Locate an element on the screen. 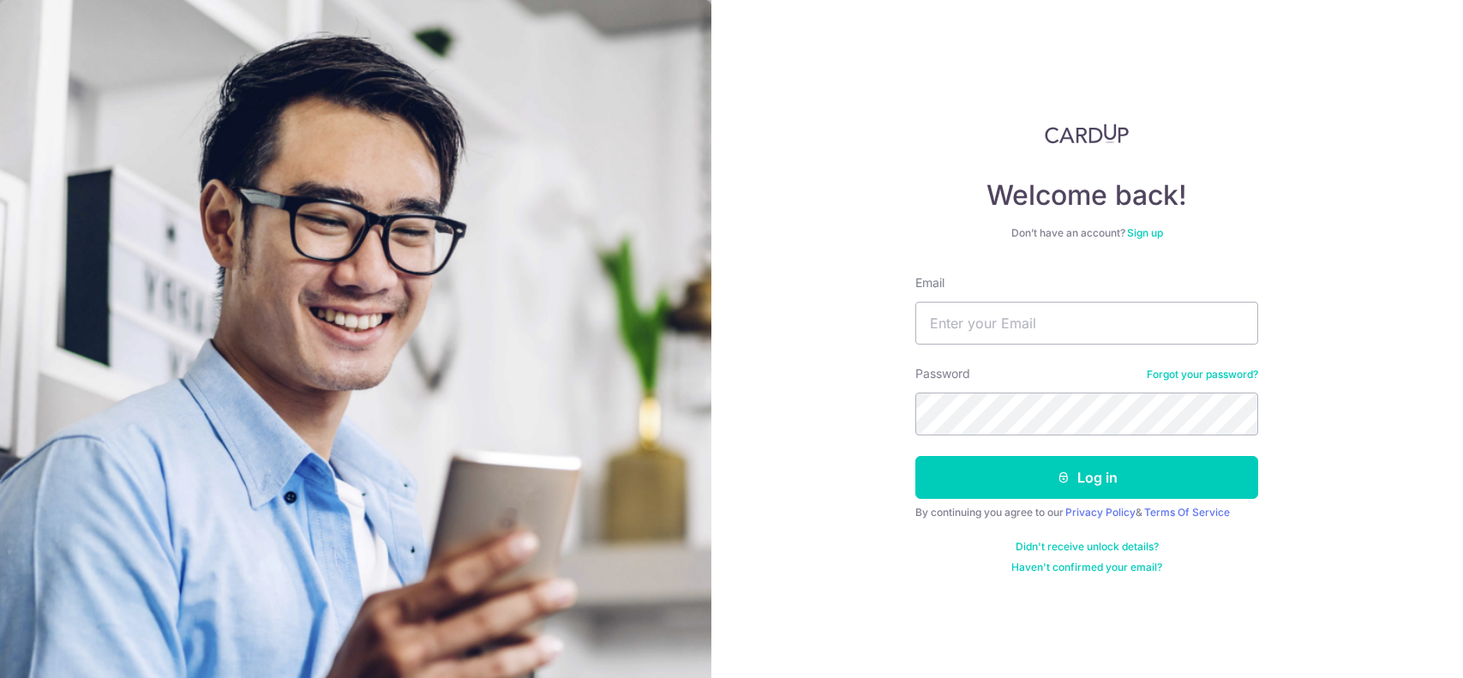 The image size is (1463, 678). a: Sign up is located at coordinates (1145, 232).